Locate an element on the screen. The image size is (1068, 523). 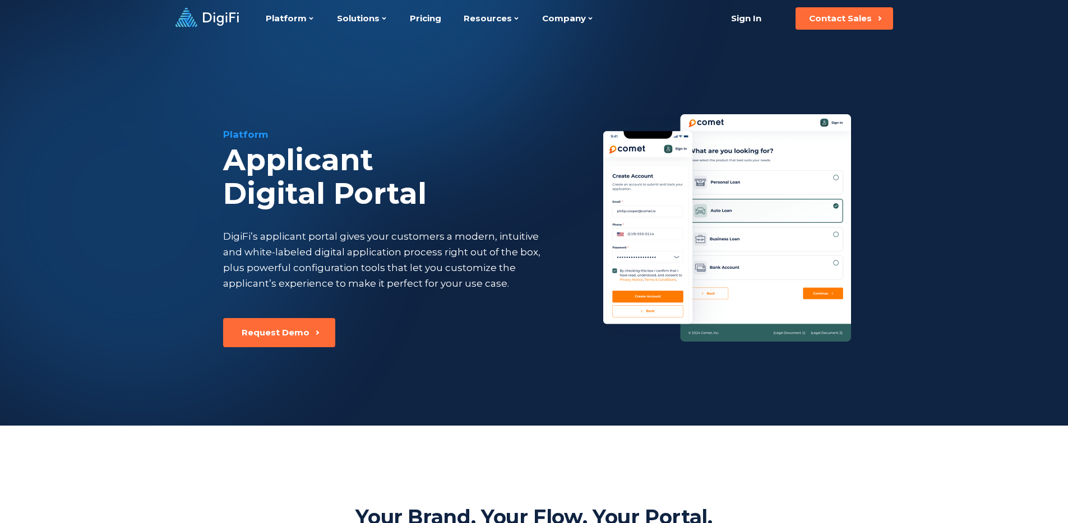
a: Request Demo is located at coordinates (279, 333).